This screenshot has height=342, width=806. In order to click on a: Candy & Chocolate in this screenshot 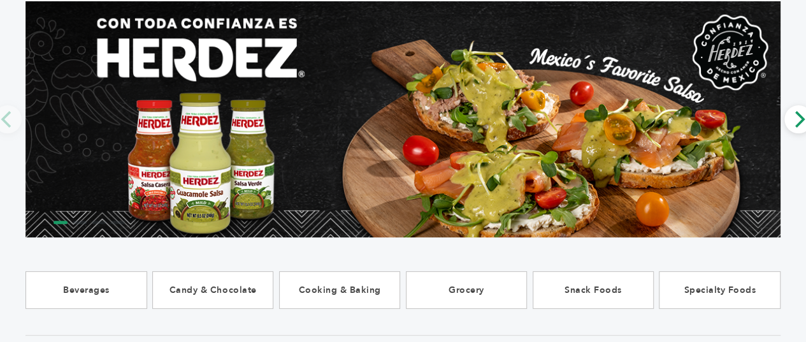, I will do `click(213, 289)`.